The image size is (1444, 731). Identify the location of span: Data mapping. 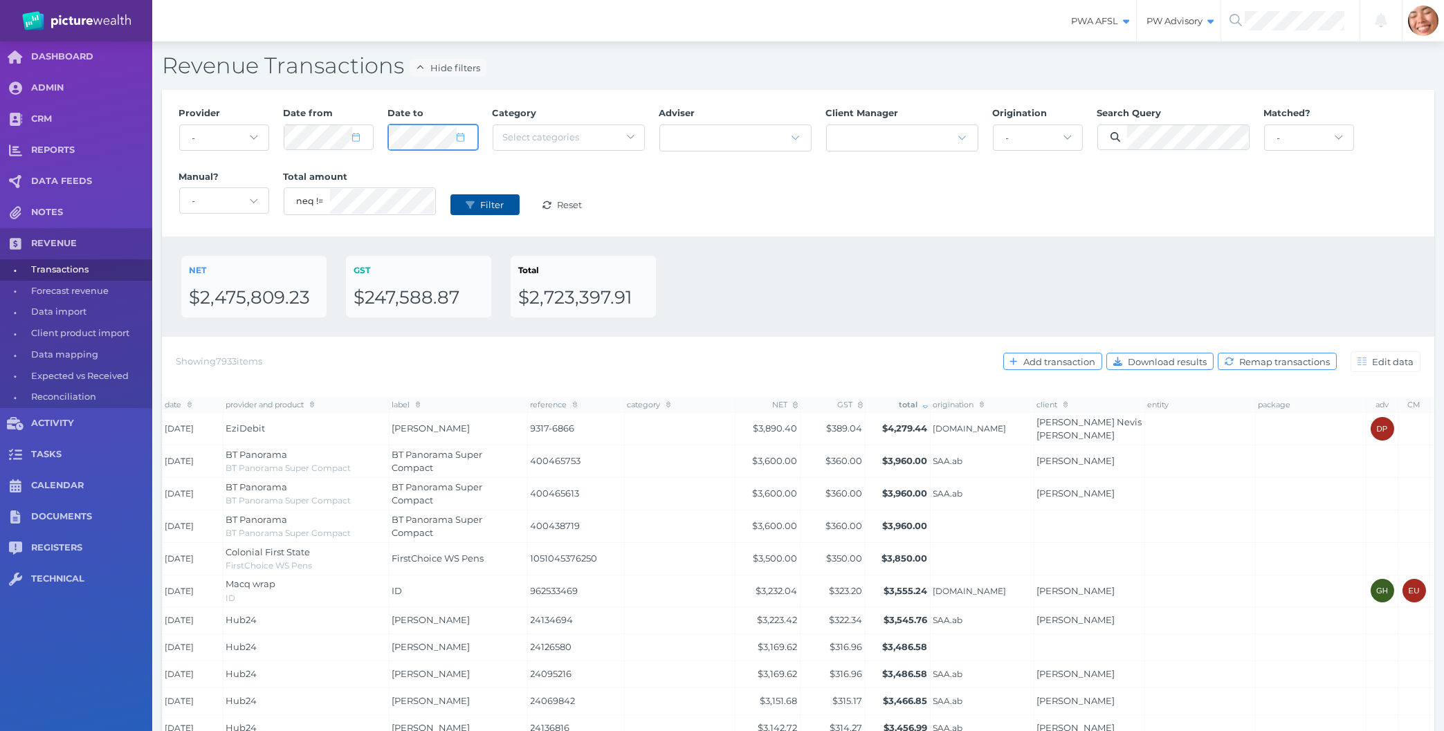
(89, 355).